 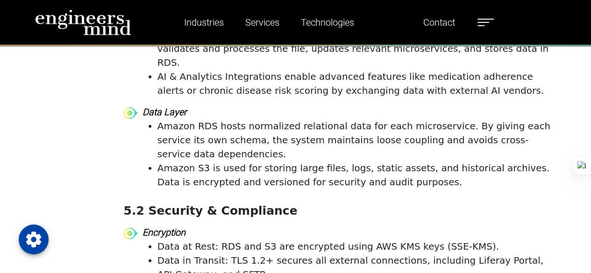 What do you see at coordinates (340, 211) in the screenshot?
I see `h4: 5.2 Security & Compliance` at bounding box center [340, 211].